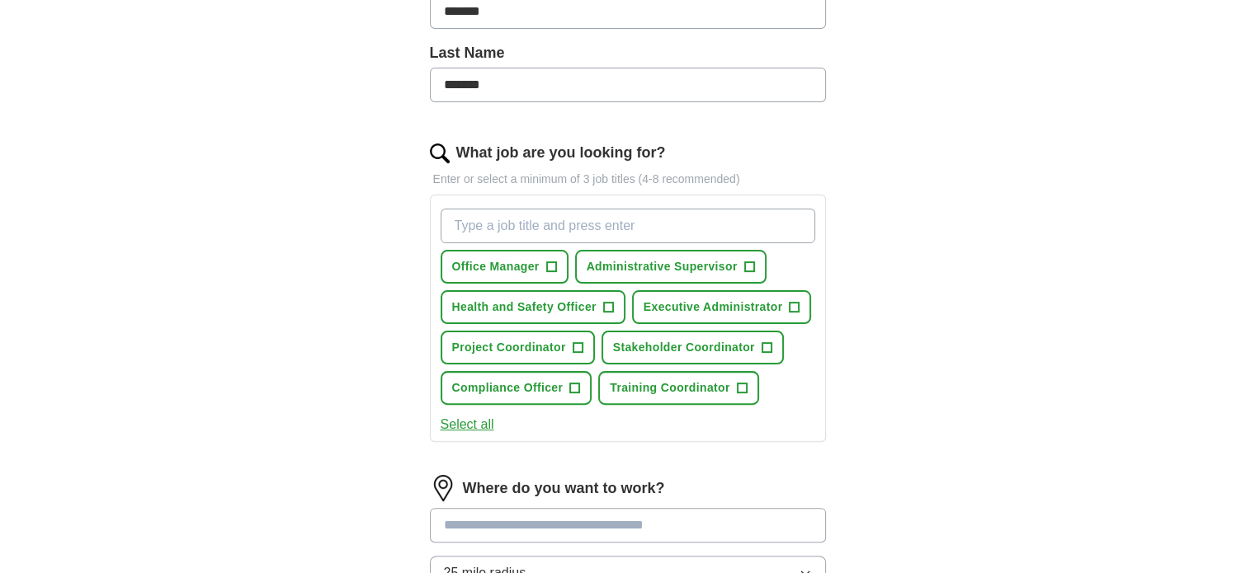 The height and width of the screenshot is (573, 1255). Describe the element at coordinates (563, 488) in the screenshot. I see `label: Where do you want to work?` at that location.